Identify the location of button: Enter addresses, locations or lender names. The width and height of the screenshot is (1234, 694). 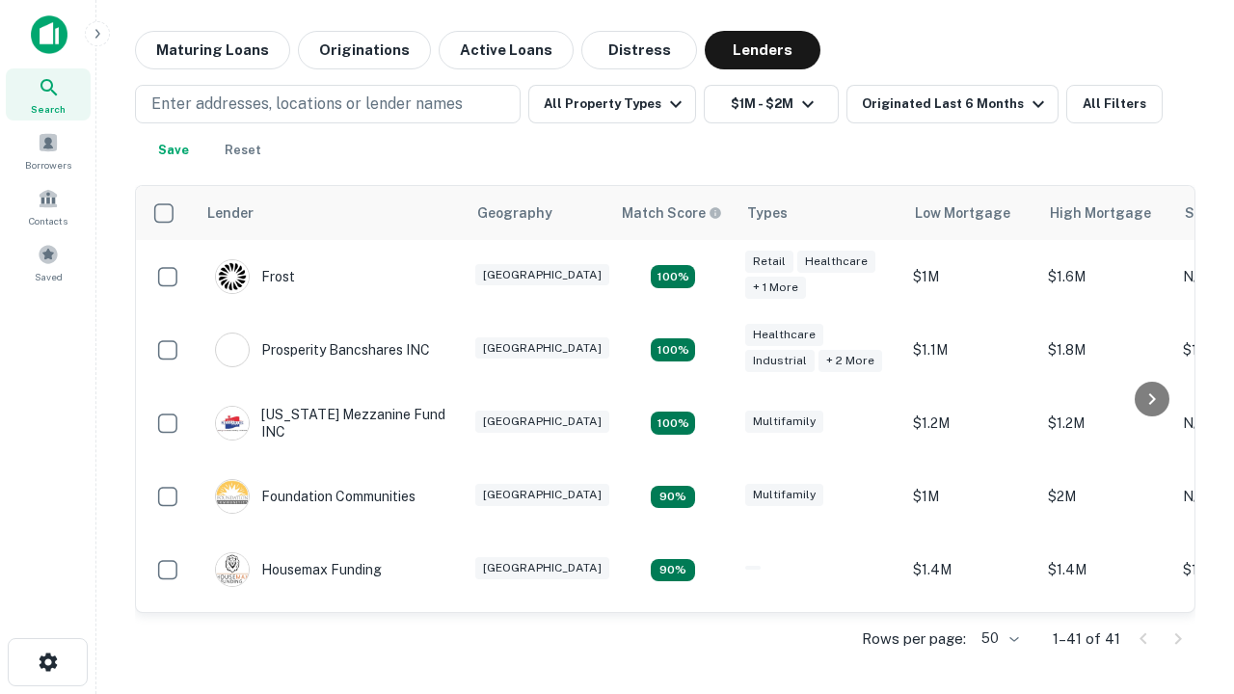
(328, 104).